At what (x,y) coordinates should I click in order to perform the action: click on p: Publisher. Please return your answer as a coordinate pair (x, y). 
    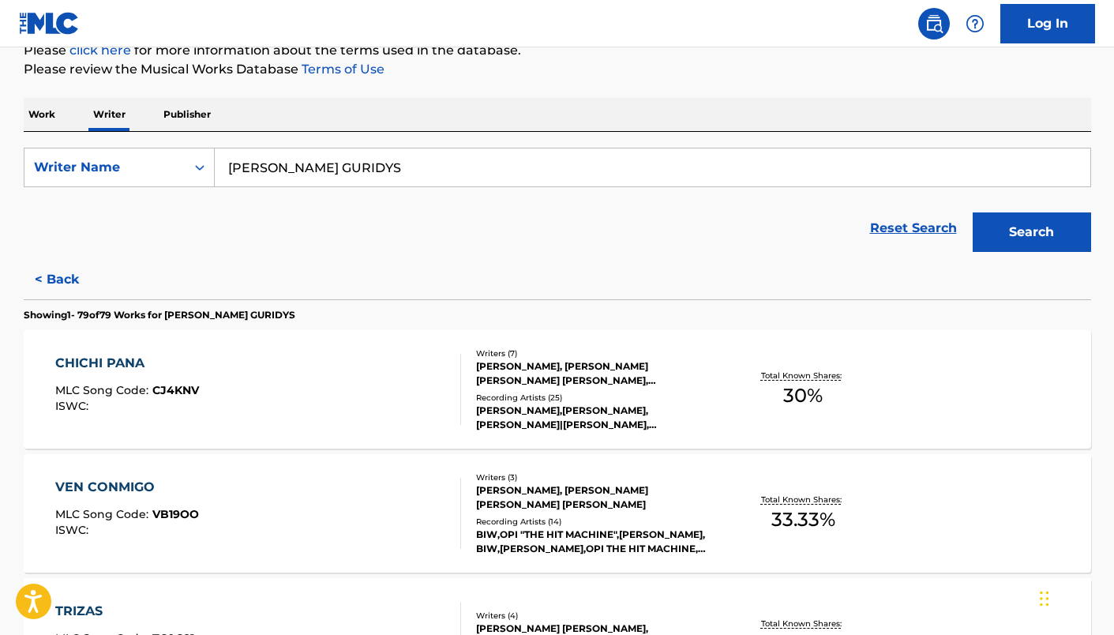
    Looking at the image, I should click on (187, 115).